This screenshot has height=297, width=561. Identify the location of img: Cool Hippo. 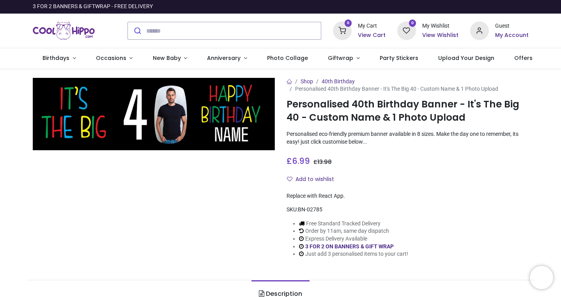
(64, 31).